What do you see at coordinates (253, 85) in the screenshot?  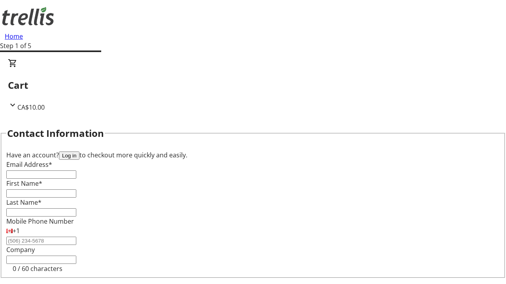 I see `div: CartCA$10.00` at bounding box center [253, 85].